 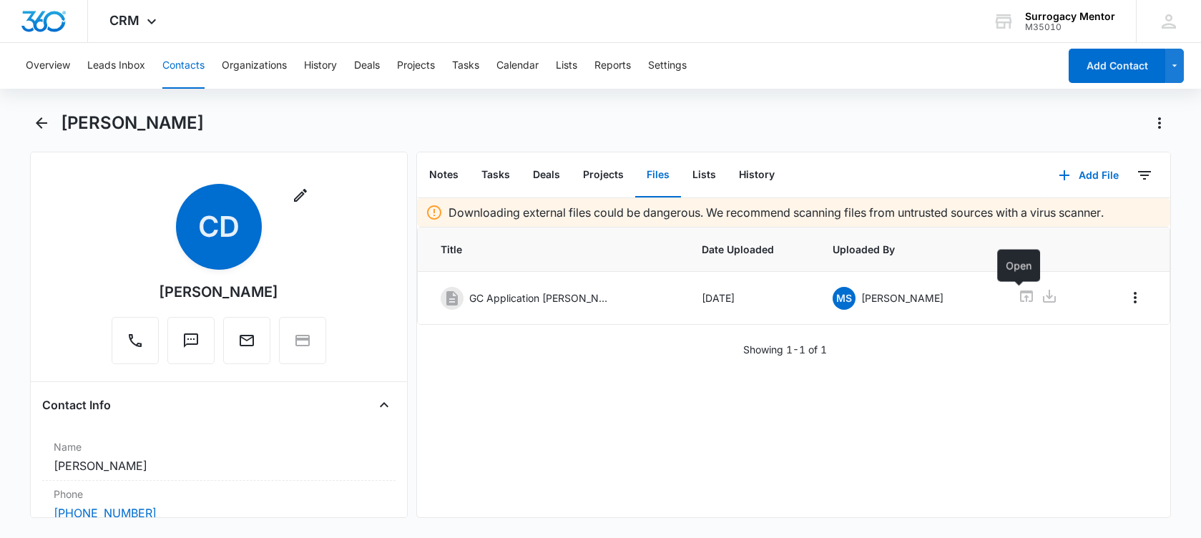 I want to click on div: account id, so click(x=1070, y=27).